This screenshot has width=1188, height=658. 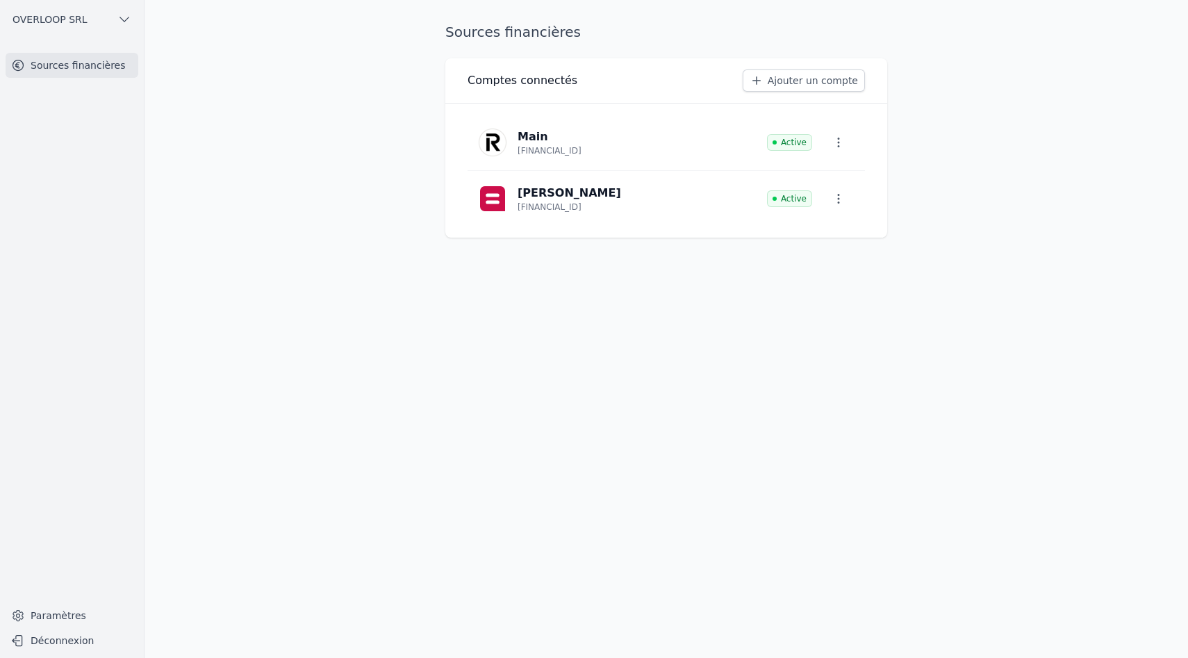 What do you see at coordinates (72, 641) in the screenshot?
I see `button: Déconnexion` at bounding box center [72, 641].